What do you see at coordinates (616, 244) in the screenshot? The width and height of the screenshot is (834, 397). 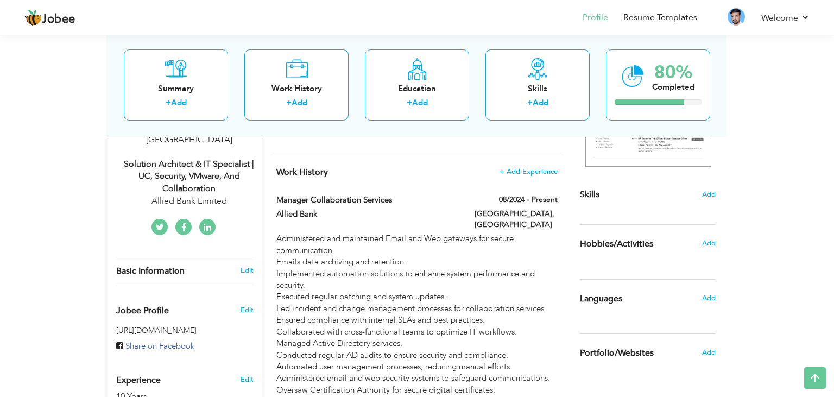 I see `span: Hobbies/Activities` at bounding box center [616, 244].